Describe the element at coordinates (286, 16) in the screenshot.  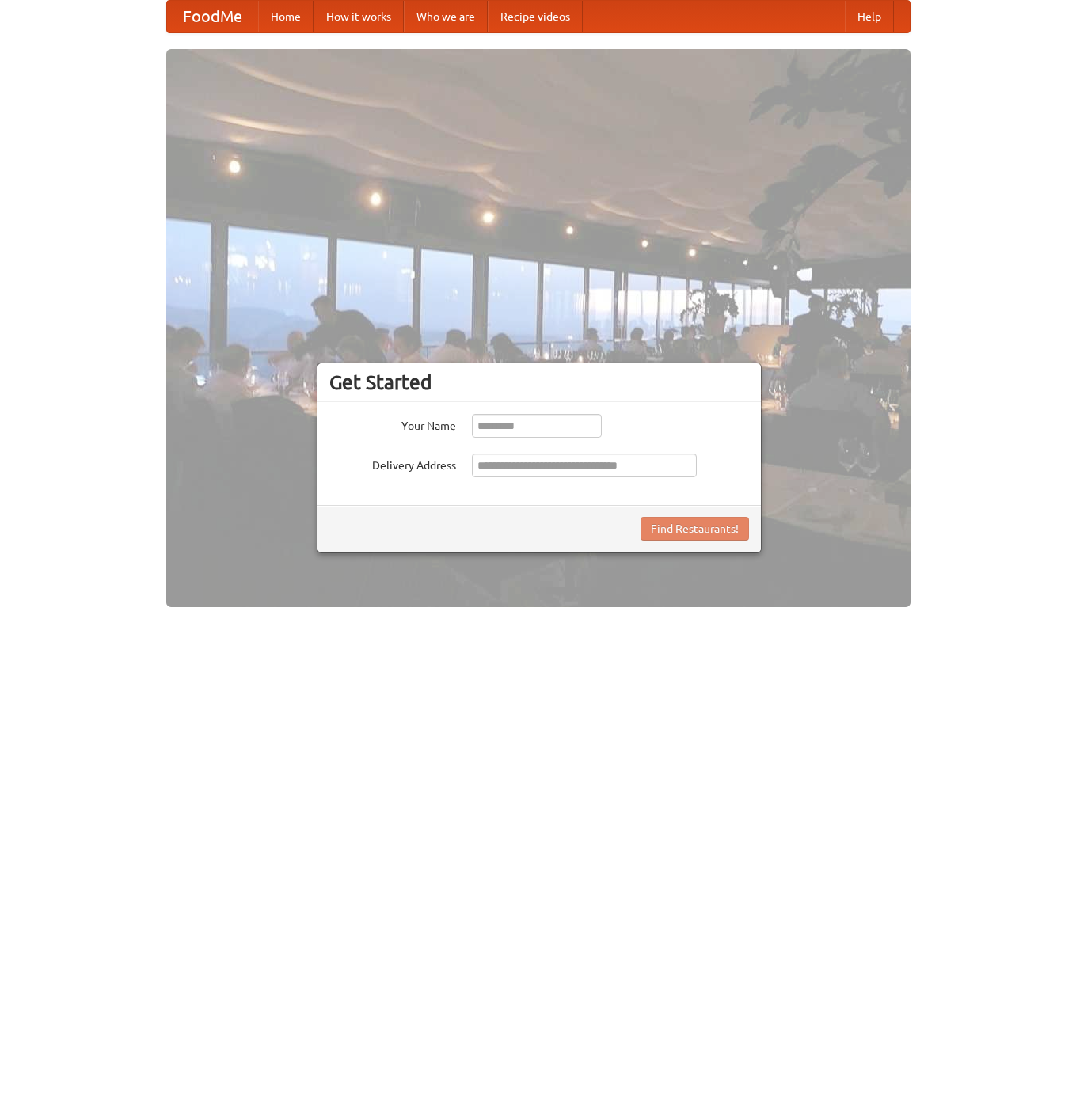
I see `a: Home` at that location.